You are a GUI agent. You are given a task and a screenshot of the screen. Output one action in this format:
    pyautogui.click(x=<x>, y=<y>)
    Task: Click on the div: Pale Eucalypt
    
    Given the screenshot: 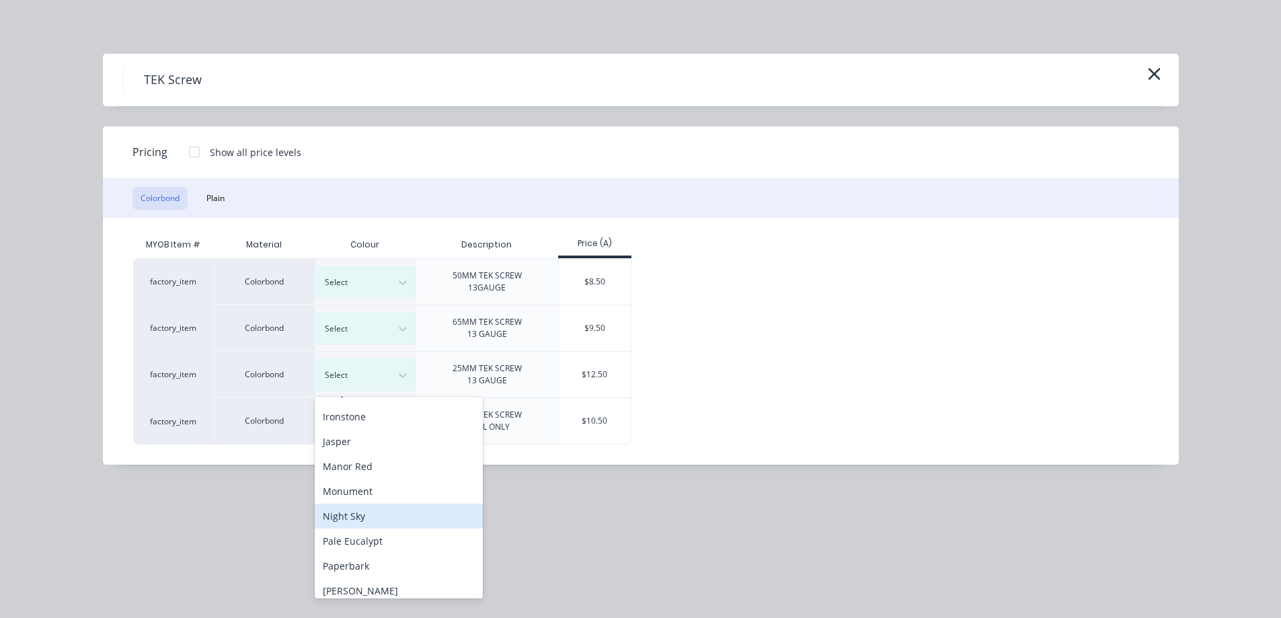 What is the action you would take?
    pyautogui.click(x=399, y=541)
    